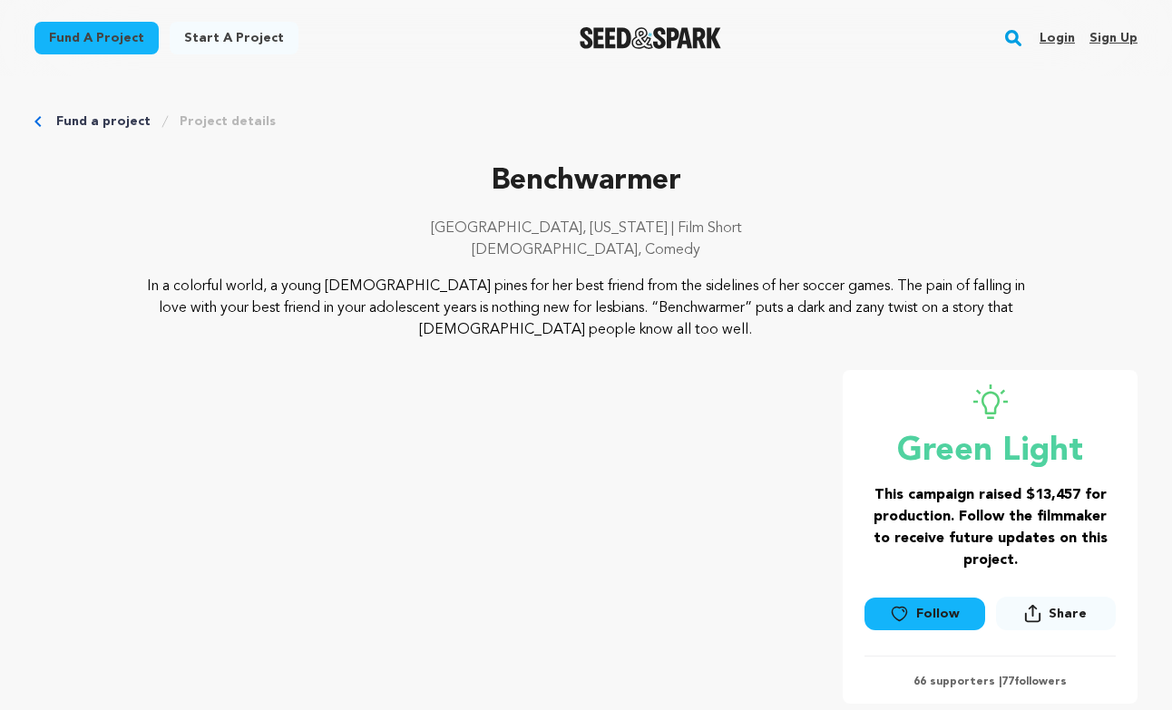  Describe the element at coordinates (586, 122) in the screenshot. I see `div: Breadcrumb` at that location.